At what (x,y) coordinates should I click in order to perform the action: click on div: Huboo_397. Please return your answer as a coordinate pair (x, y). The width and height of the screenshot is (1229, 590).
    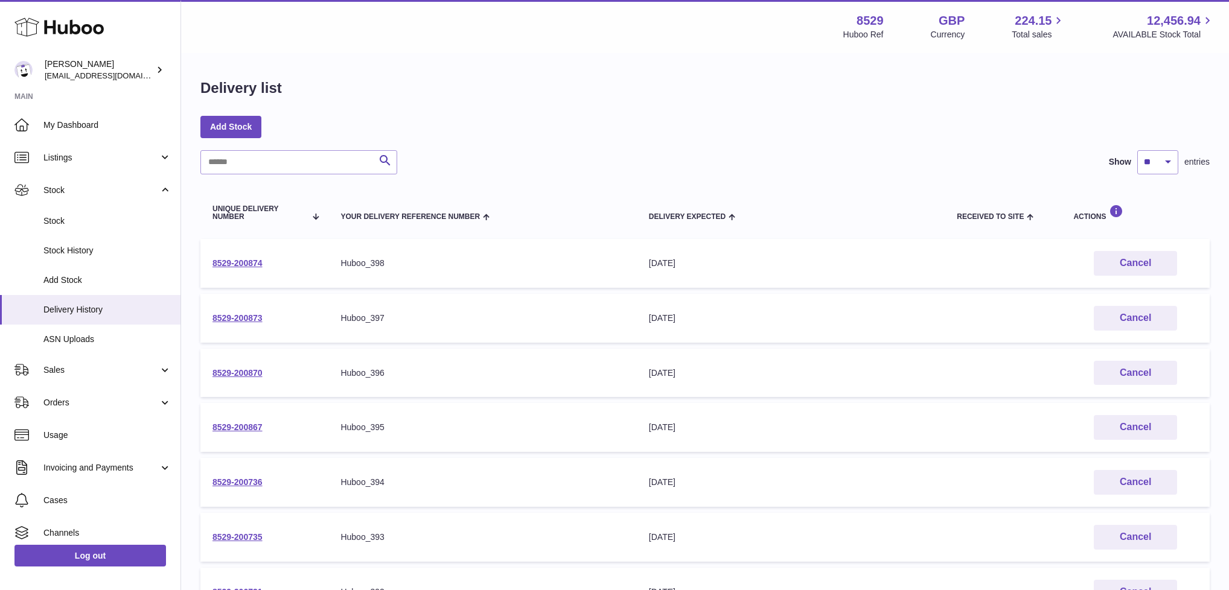
    Looking at the image, I should click on (482, 318).